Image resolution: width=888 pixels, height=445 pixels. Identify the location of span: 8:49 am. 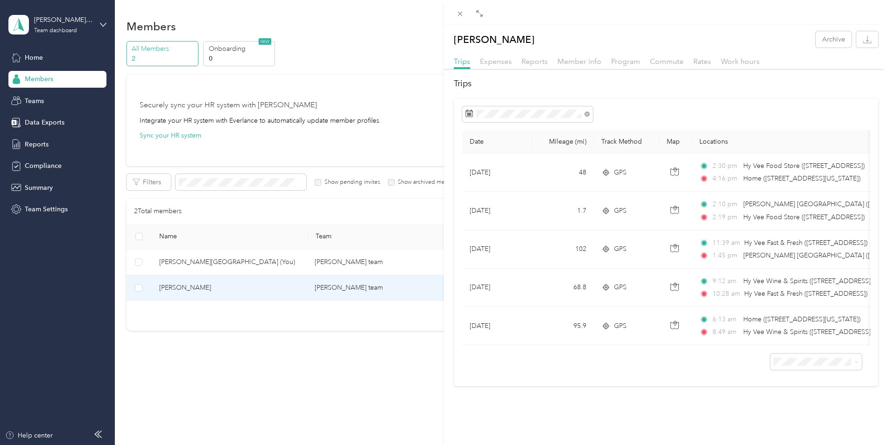
(725, 332).